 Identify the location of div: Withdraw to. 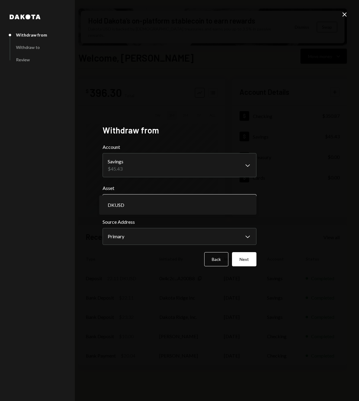
(28, 47).